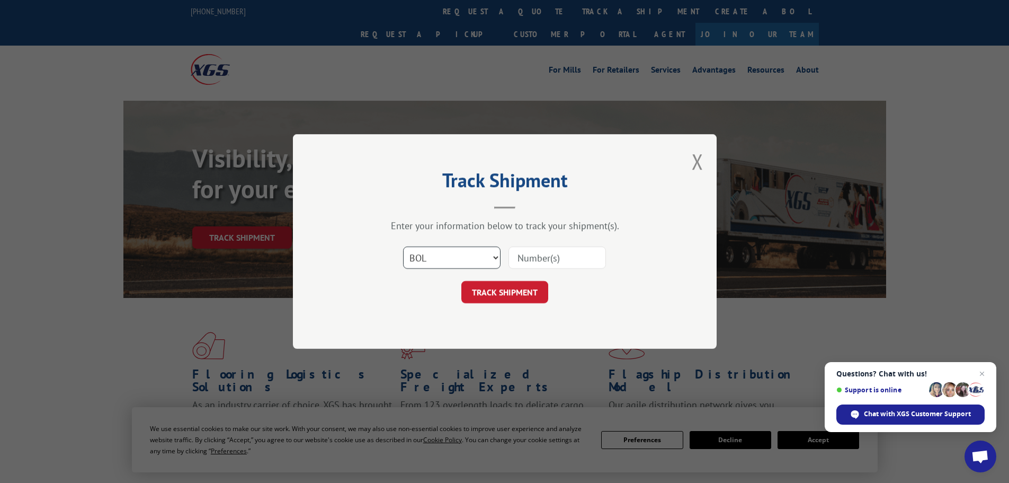 This screenshot has height=483, width=1009. I want to click on h2: Track Shipment, so click(505, 183).